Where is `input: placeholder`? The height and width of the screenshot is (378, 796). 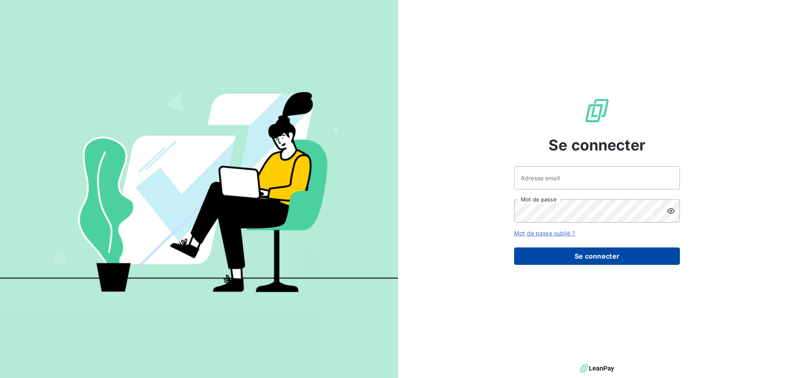 input: placeholder is located at coordinates (597, 178).